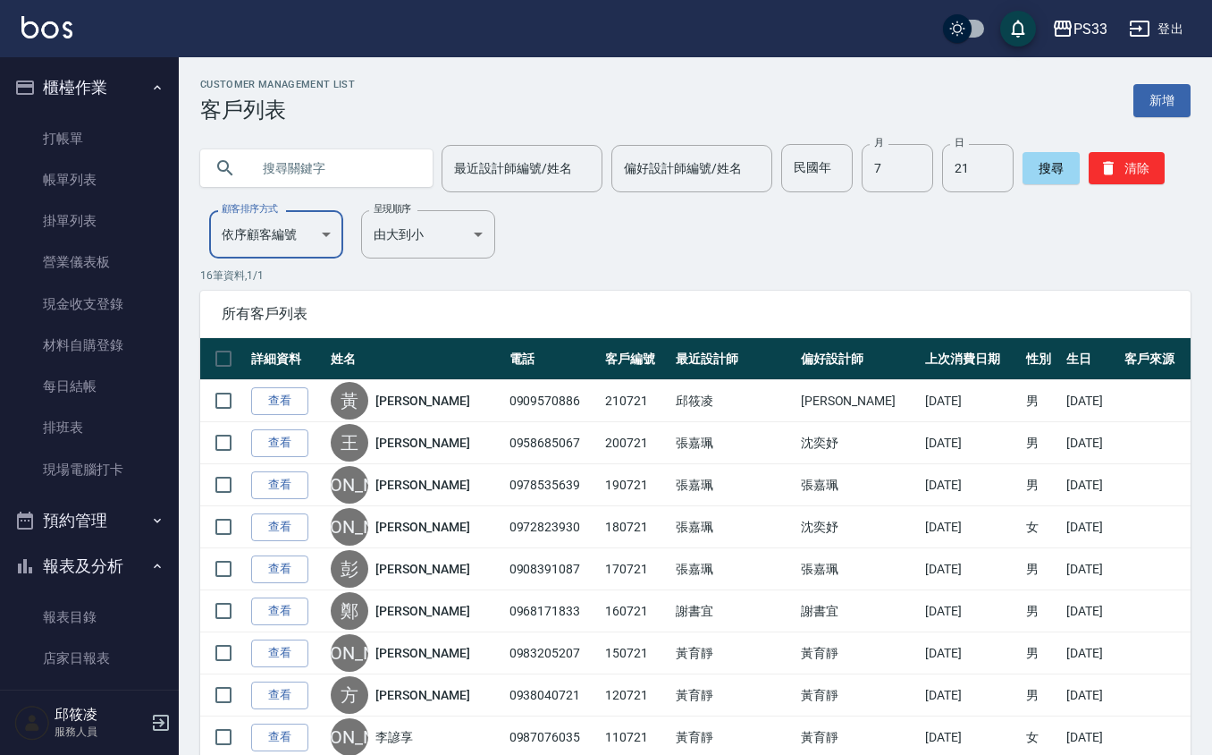 The height and width of the screenshot is (755, 1212). Describe the element at coordinates (636, 527) in the screenshot. I see `td: 180721` at that location.